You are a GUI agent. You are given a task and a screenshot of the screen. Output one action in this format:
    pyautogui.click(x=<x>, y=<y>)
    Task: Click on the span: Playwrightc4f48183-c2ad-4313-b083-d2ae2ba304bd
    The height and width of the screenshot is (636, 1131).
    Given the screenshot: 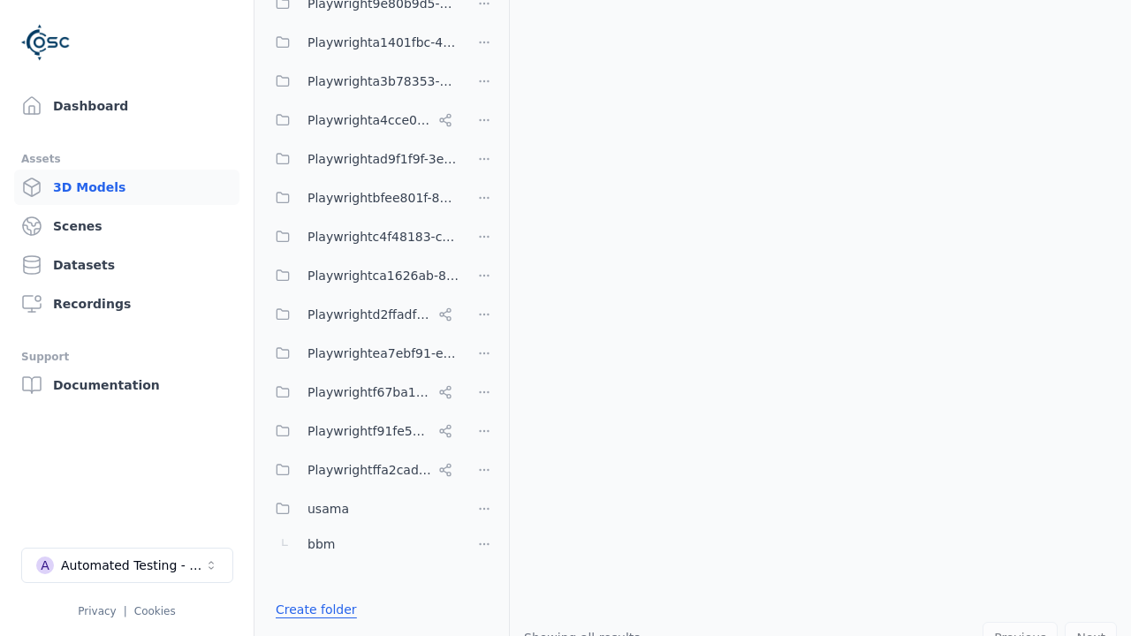 What is the action you would take?
    pyautogui.click(x=383, y=237)
    